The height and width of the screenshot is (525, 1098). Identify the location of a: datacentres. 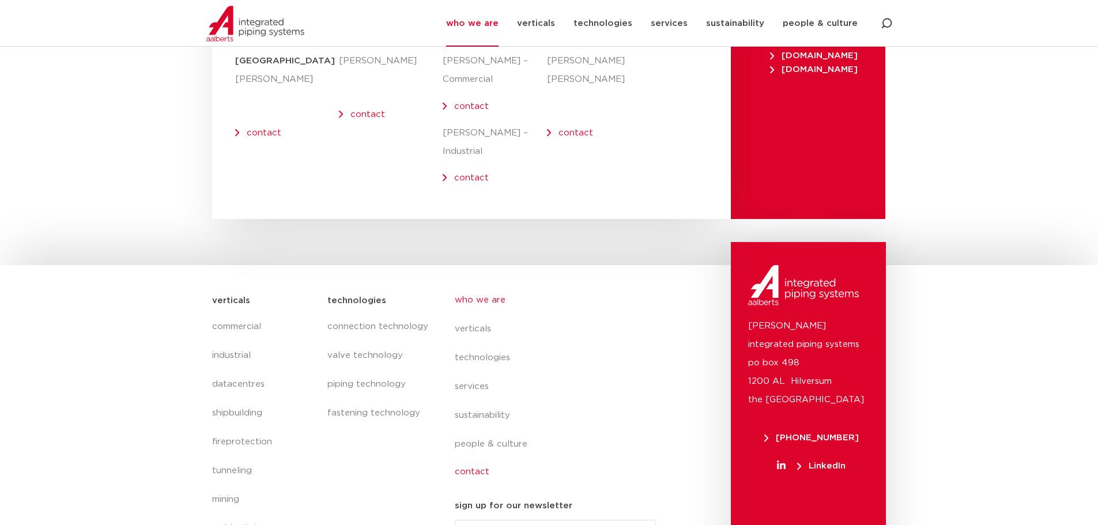
(264, 384).